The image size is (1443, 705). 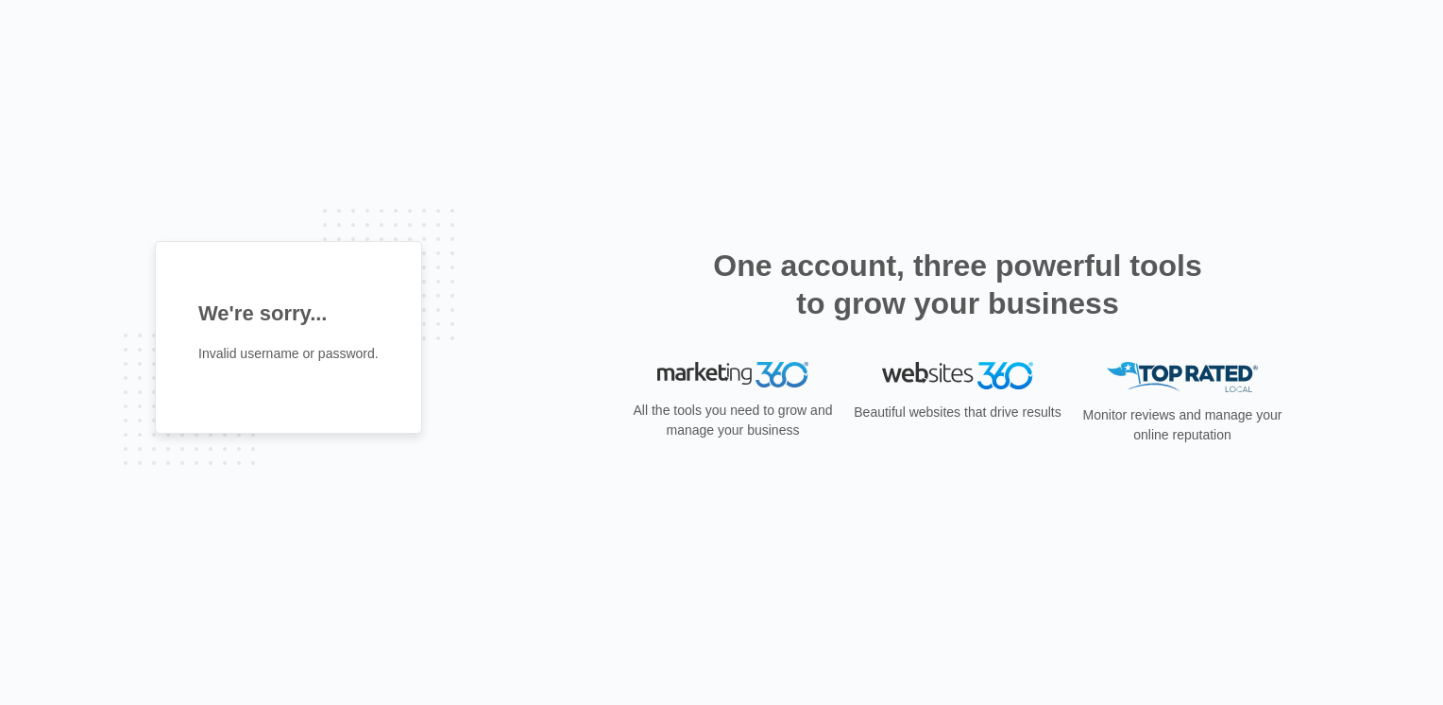 I want to click on h2: One account, three powerful tools to grow your business, so click(x=958, y=284).